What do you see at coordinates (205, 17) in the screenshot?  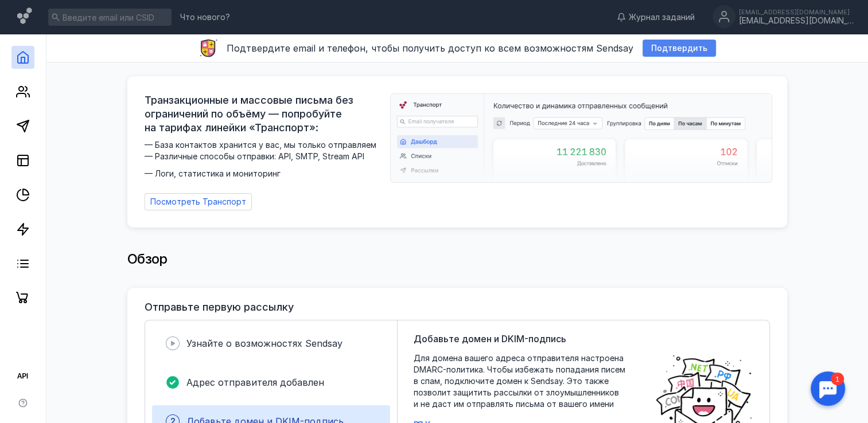 I see `span: Что нового?` at bounding box center [205, 17].